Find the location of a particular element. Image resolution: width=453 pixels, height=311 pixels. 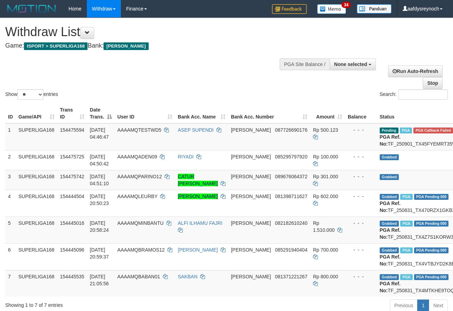

h4: Game: Bank: is located at coordinates (150, 46).